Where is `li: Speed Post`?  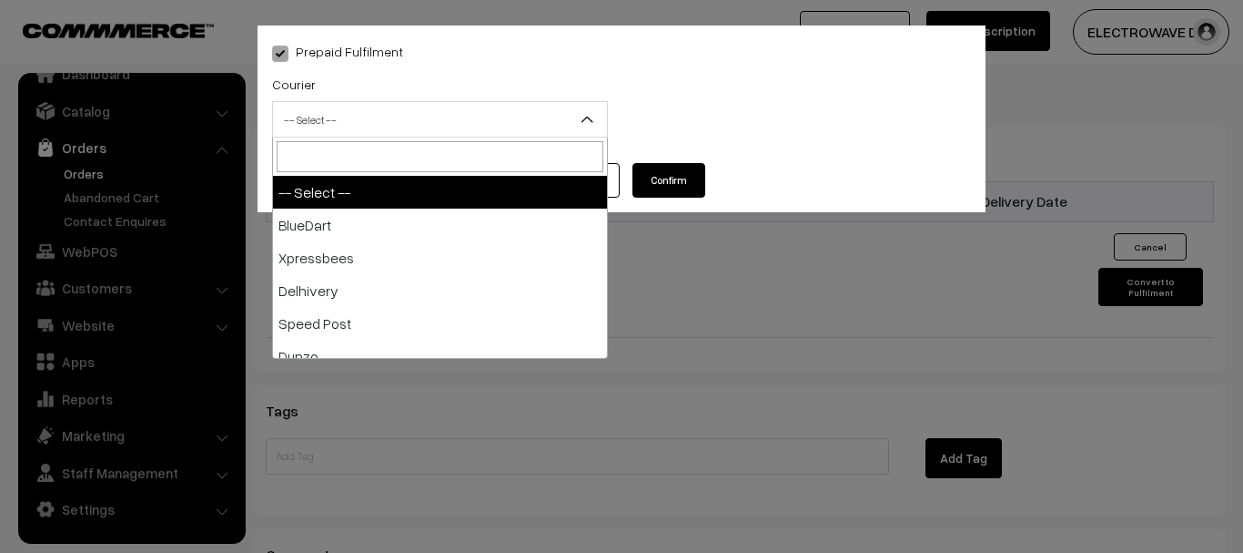 li: Speed Post is located at coordinates (440, 323).